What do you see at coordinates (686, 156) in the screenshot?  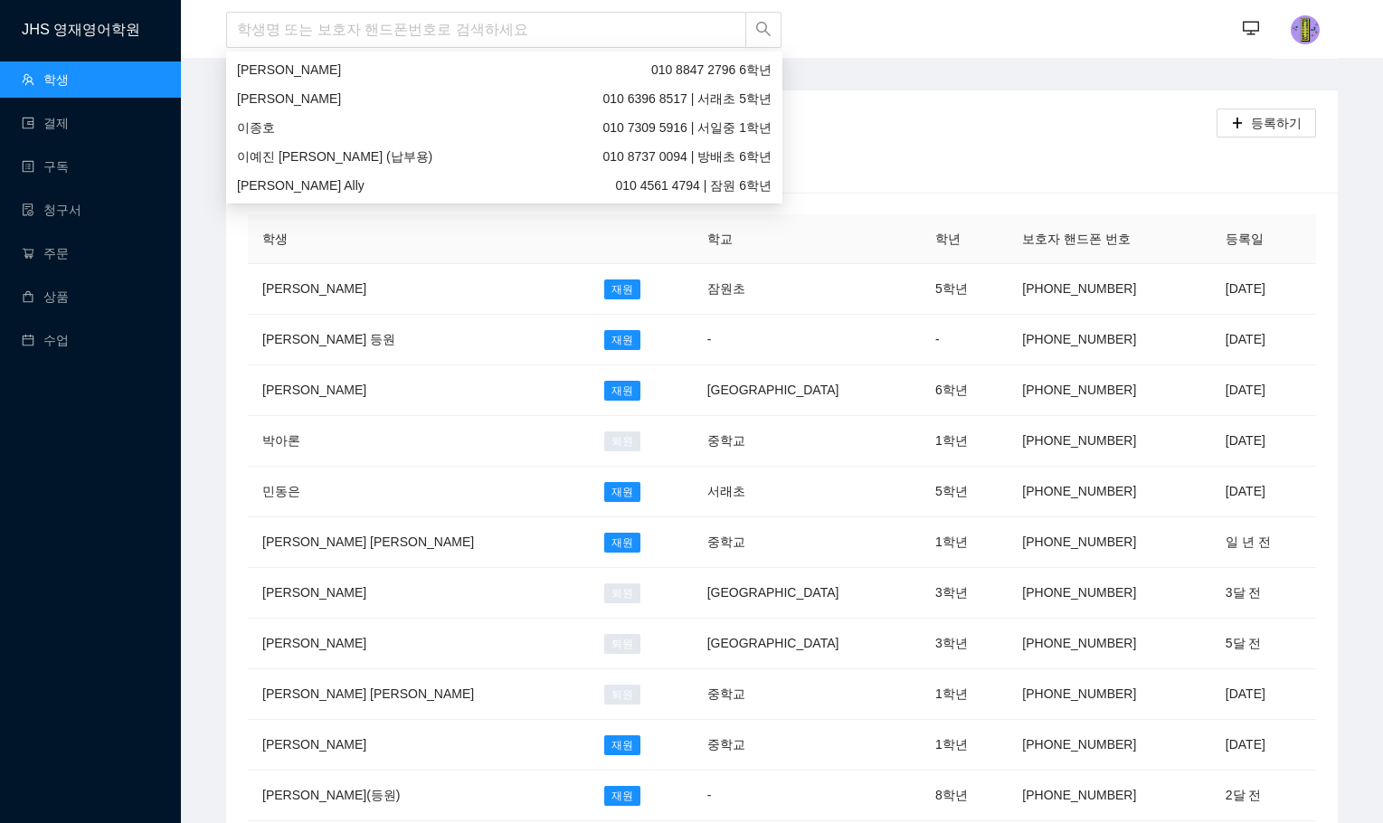 I see `span: | 방배초 6학년` at bounding box center [686, 156].